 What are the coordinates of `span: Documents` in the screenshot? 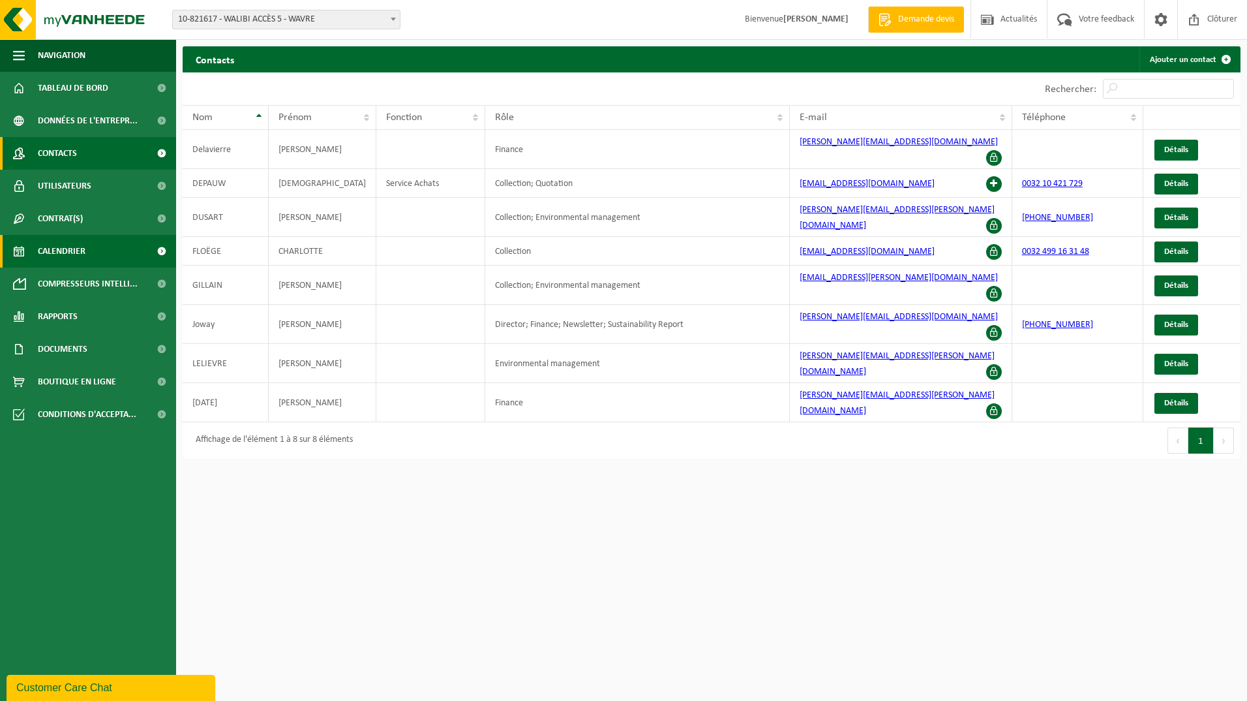 It's located at (63, 349).